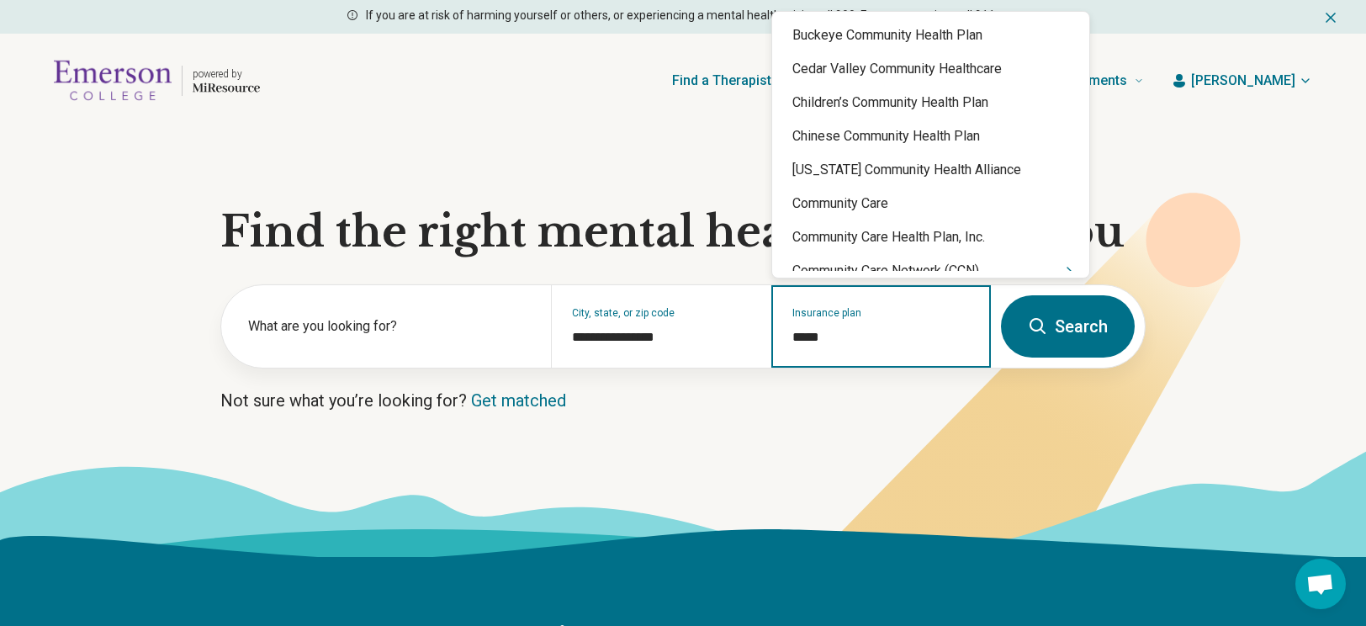 The width and height of the screenshot is (1366, 626). I want to click on a: Home page, so click(156, 81).